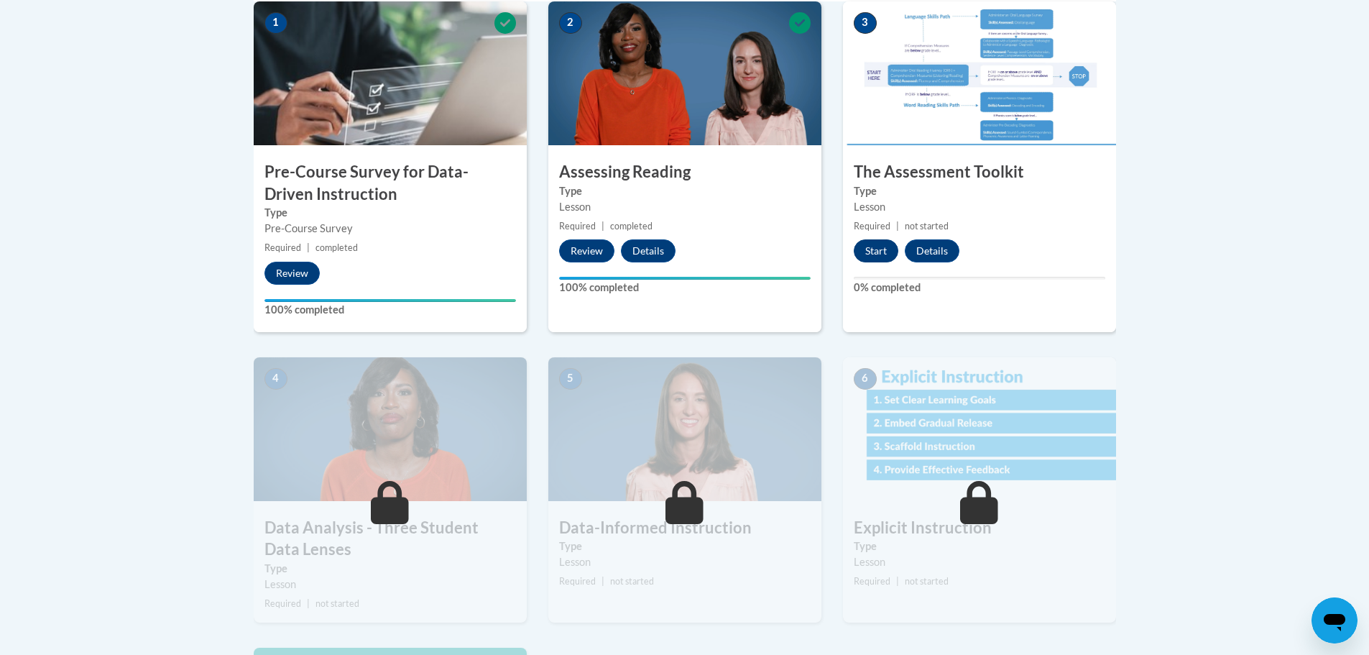 This screenshot has width=1369, height=655. What do you see at coordinates (685, 172) in the screenshot?
I see `h3: Assessing Reading` at bounding box center [685, 172].